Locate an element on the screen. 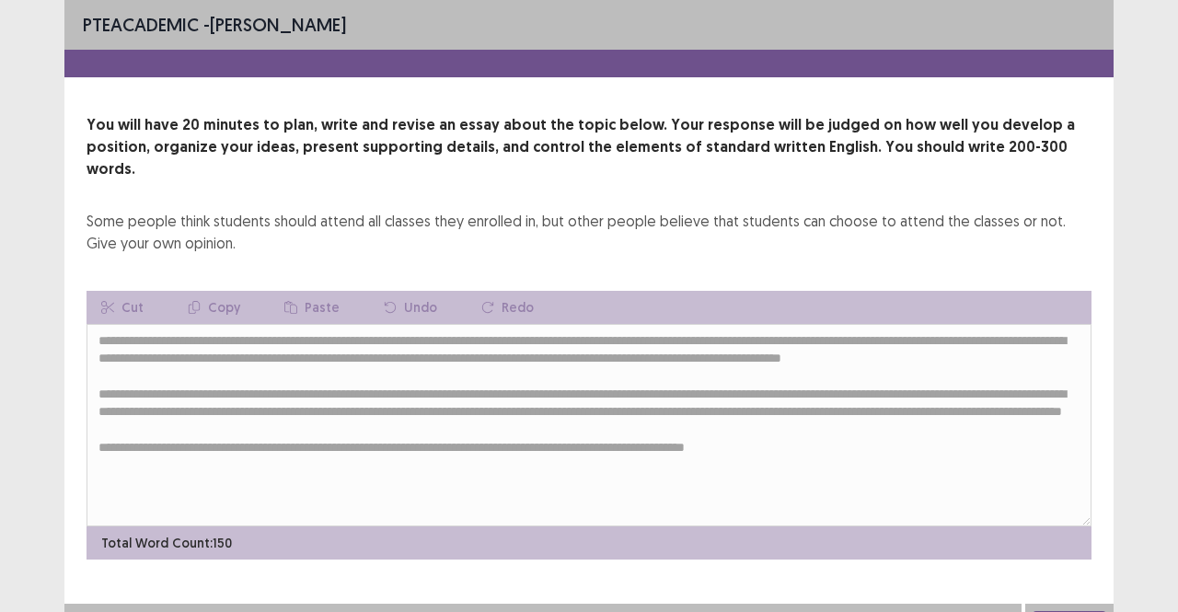  p: You will have 20 minutes to plan, write and revise an essay about the topic below. Your response ... is located at coordinates (589, 147).